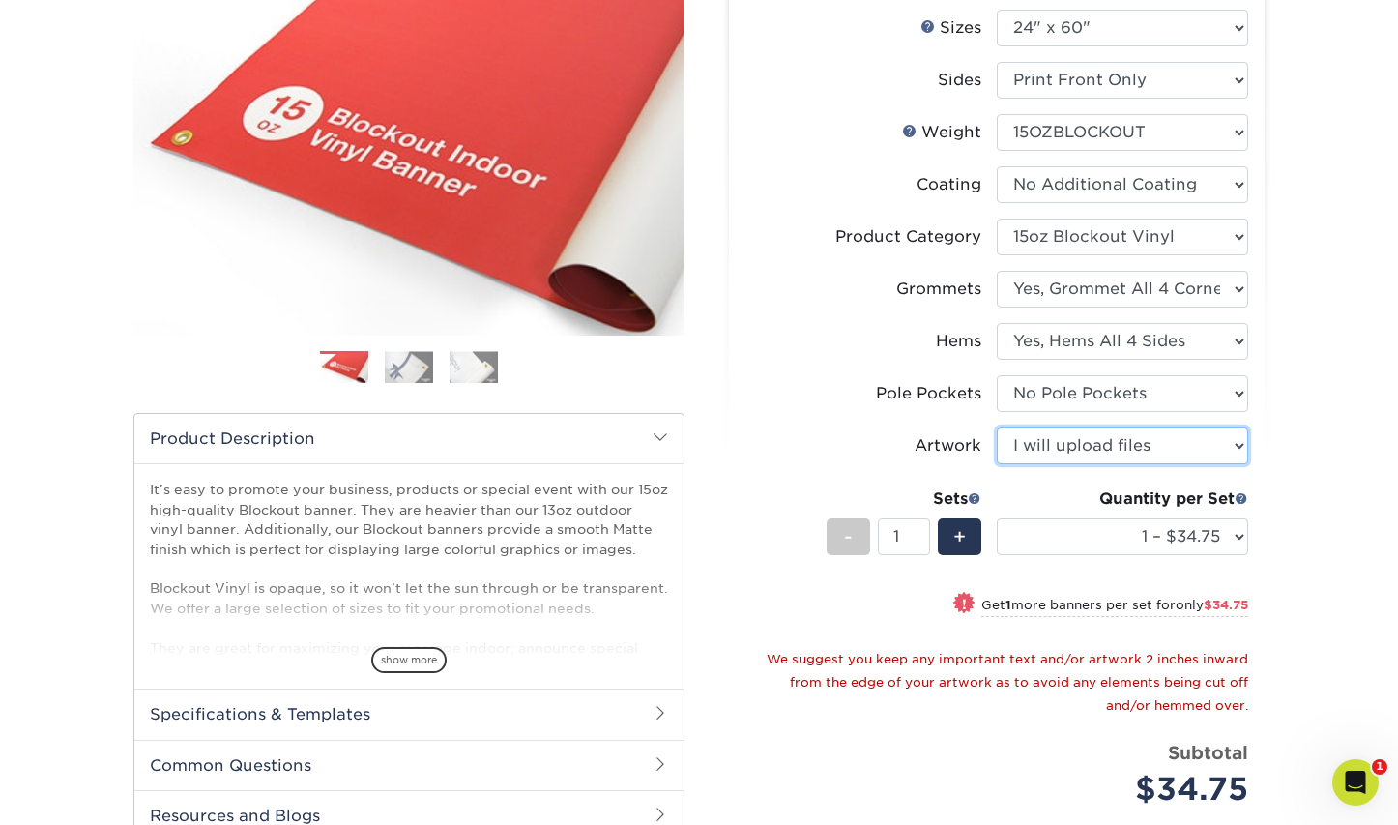 The height and width of the screenshot is (825, 1398). Describe the element at coordinates (939, 289) in the screenshot. I see `div: Grommets` at that location.